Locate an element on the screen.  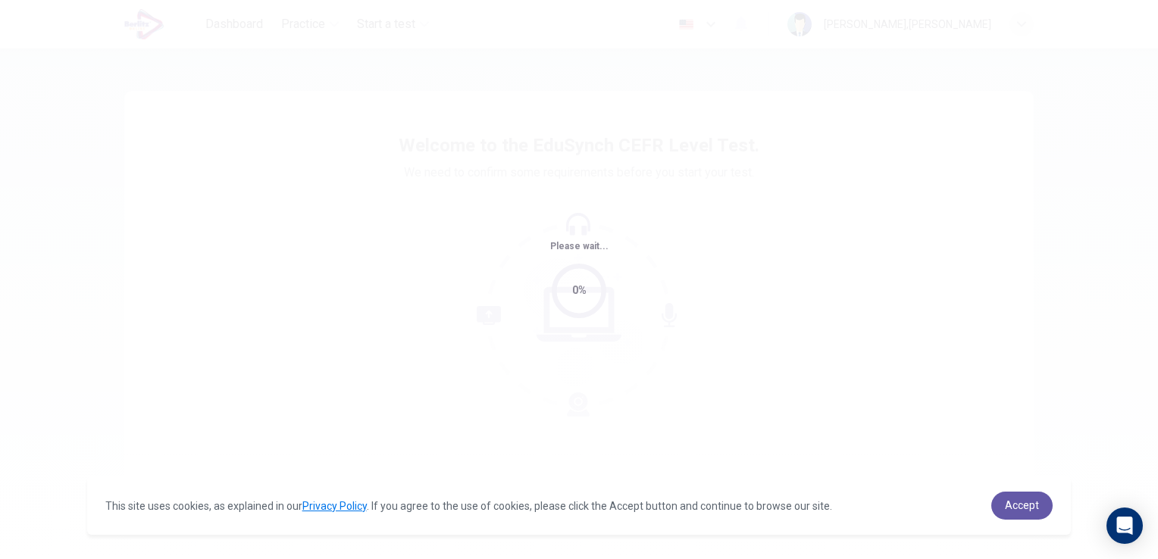
div: 0% is located at coordinates (579, 290).